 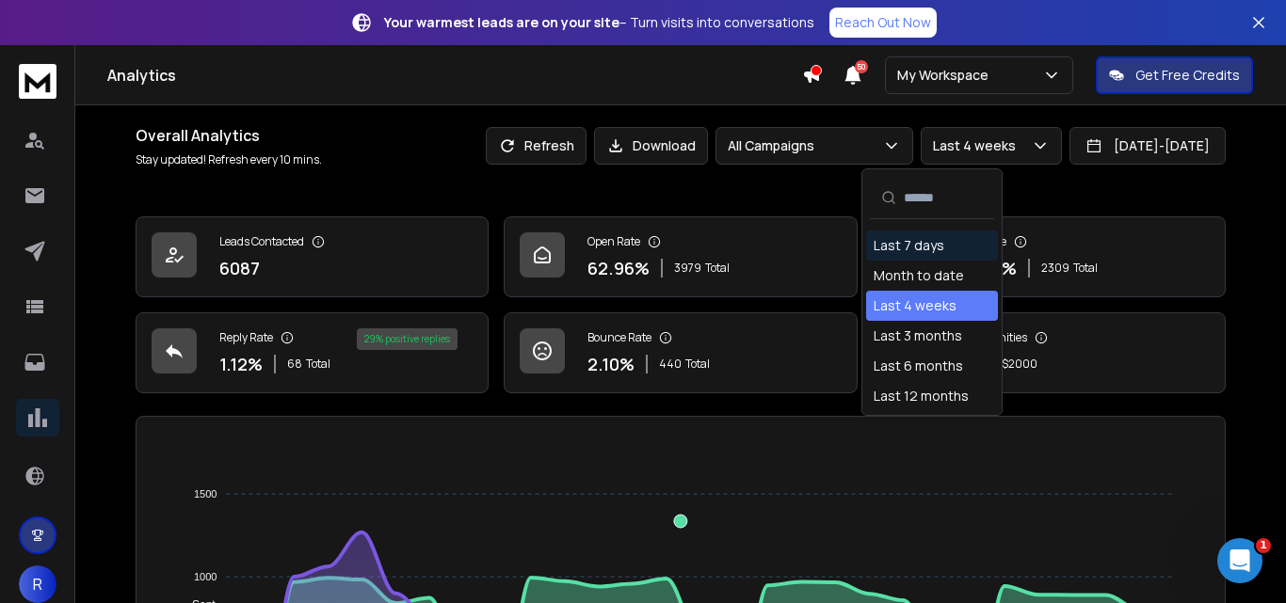 I want to click on a: Opportunities20$2000, so click(x=1049, y=353).